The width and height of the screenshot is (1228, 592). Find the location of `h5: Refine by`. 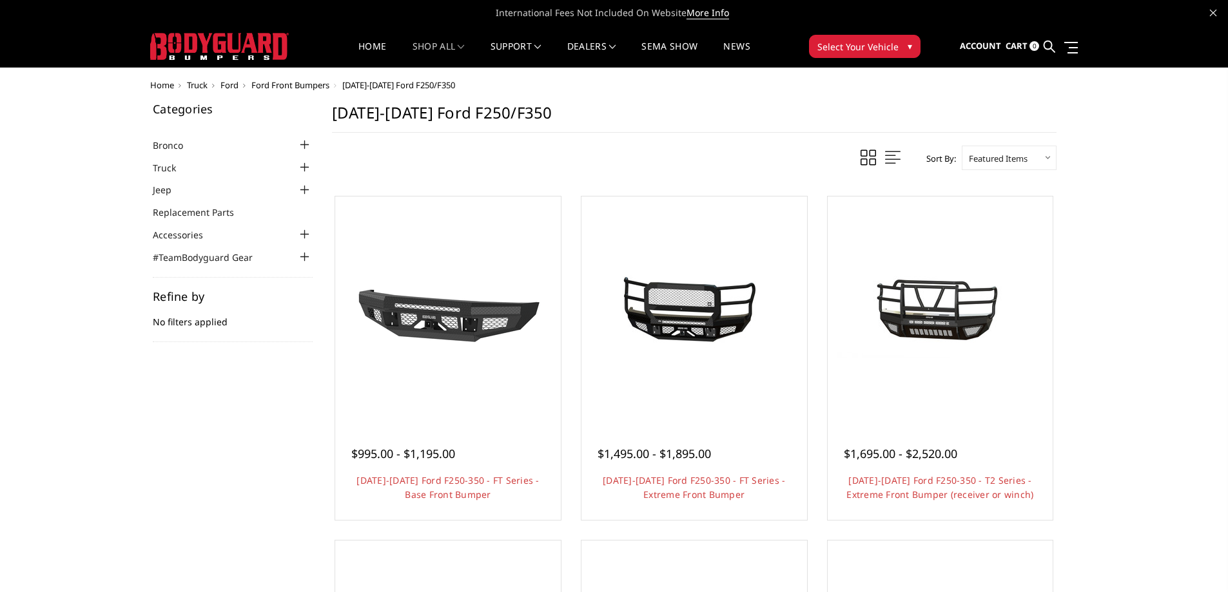

h5: Refine by is located at coordinates (233, 296).